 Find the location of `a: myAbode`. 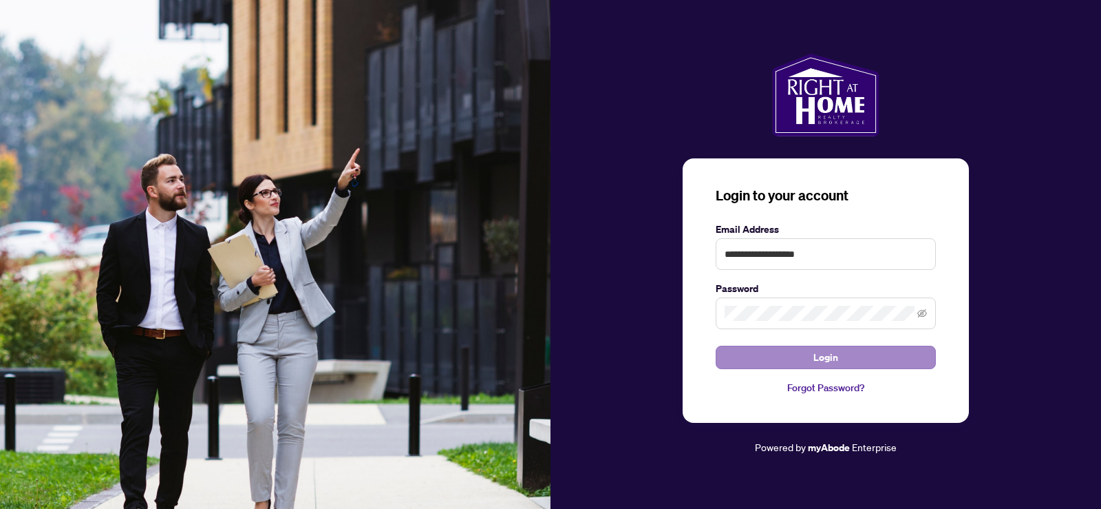

a: myAbode is located at coordinates (828, 447).